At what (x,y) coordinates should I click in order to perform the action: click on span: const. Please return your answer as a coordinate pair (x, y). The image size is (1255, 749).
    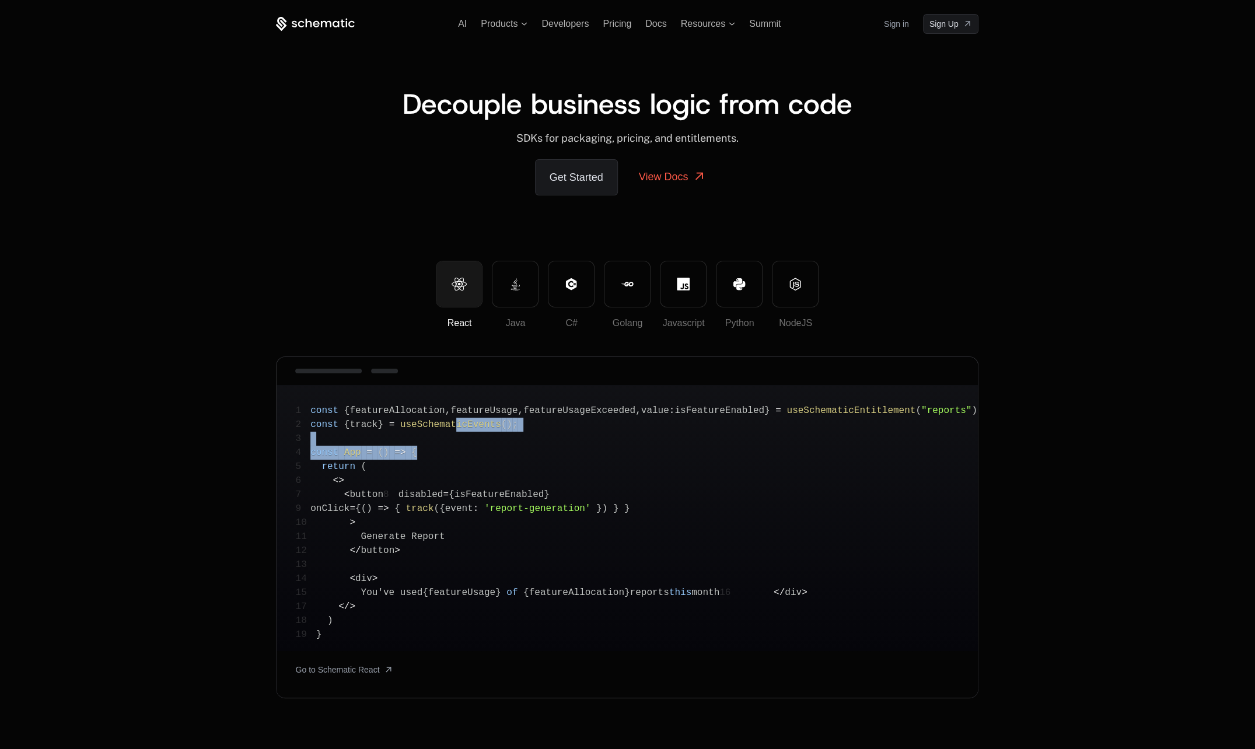
    Looking at the image, I should click on (324, 453).